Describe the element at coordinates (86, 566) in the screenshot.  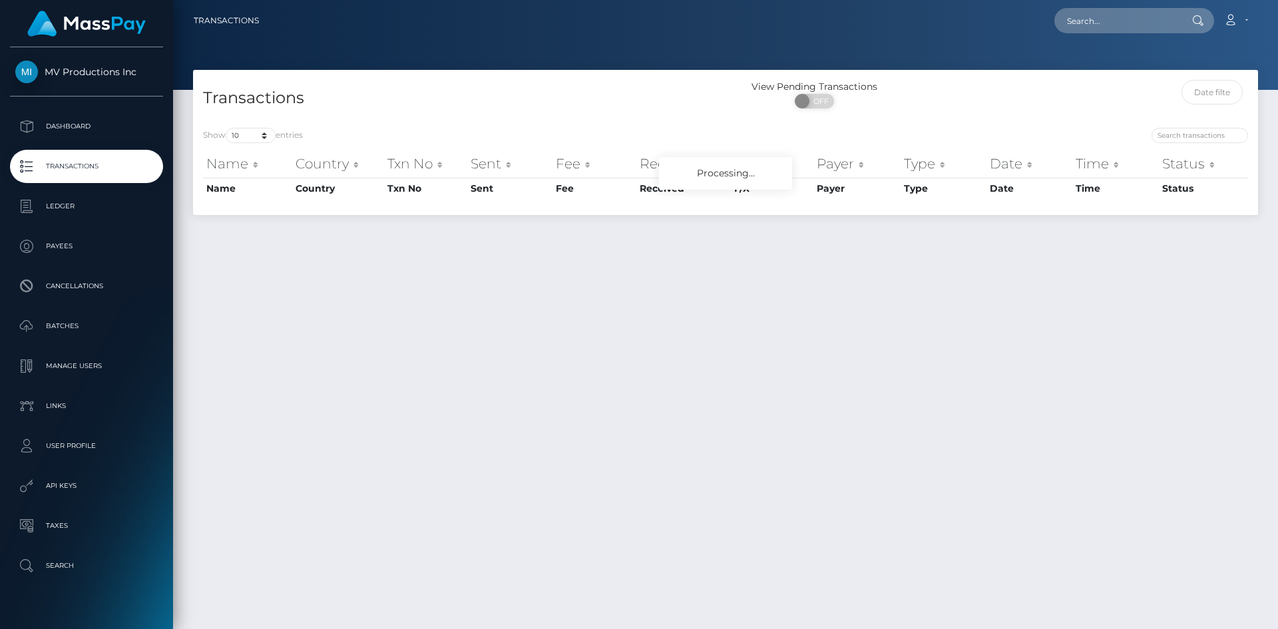
I see `a: Search` at that location.